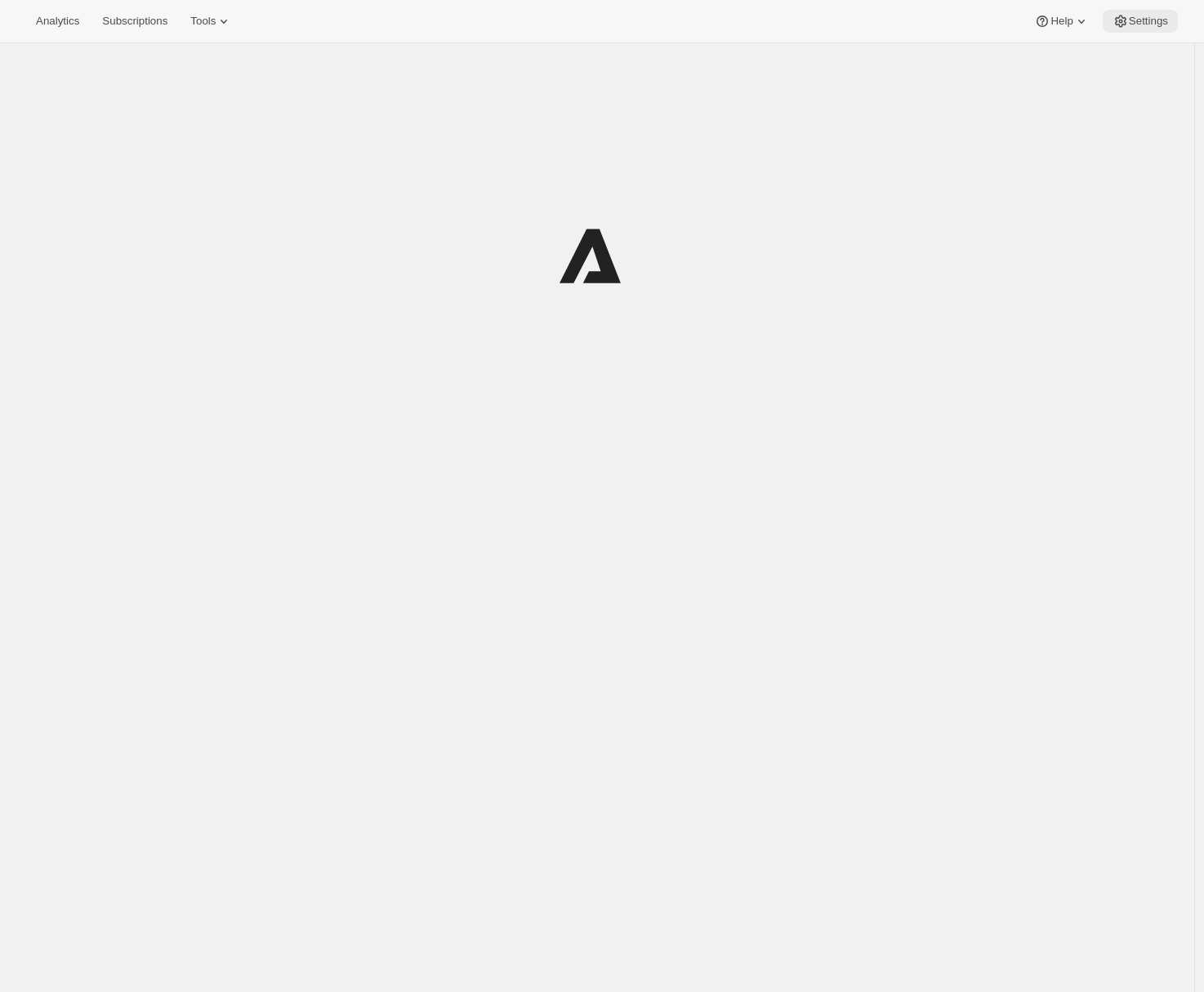  I want to click on span: Analytics, so click(57, 21).